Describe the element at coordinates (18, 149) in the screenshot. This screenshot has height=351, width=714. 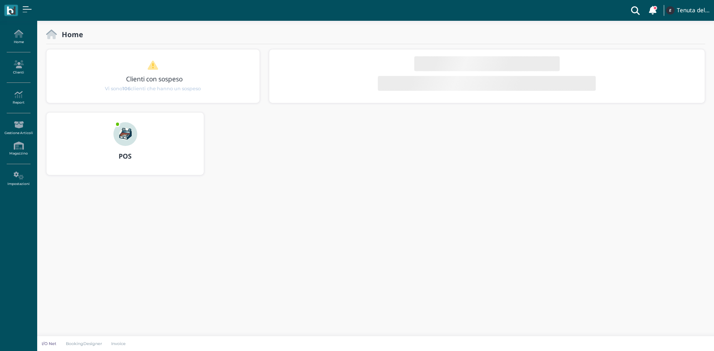
I see `a: Magazzino` at that location.